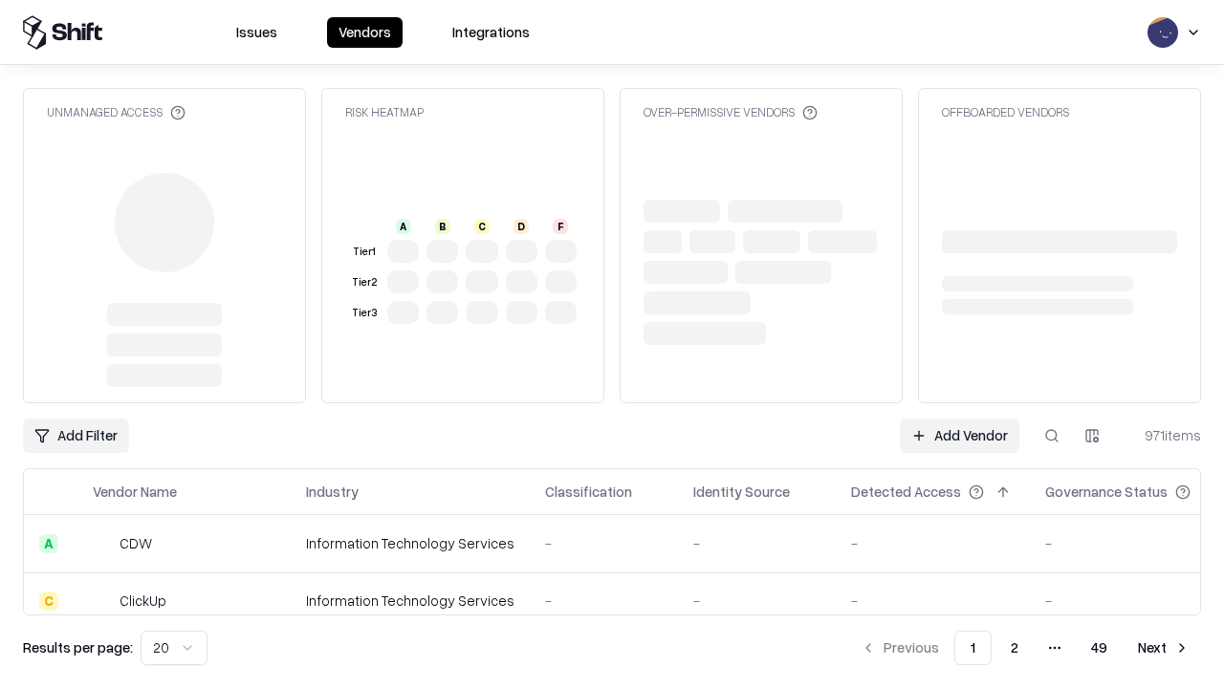 This screenshot has height=688, width=1224. I want to click on div: CDW, so click(136, 543).